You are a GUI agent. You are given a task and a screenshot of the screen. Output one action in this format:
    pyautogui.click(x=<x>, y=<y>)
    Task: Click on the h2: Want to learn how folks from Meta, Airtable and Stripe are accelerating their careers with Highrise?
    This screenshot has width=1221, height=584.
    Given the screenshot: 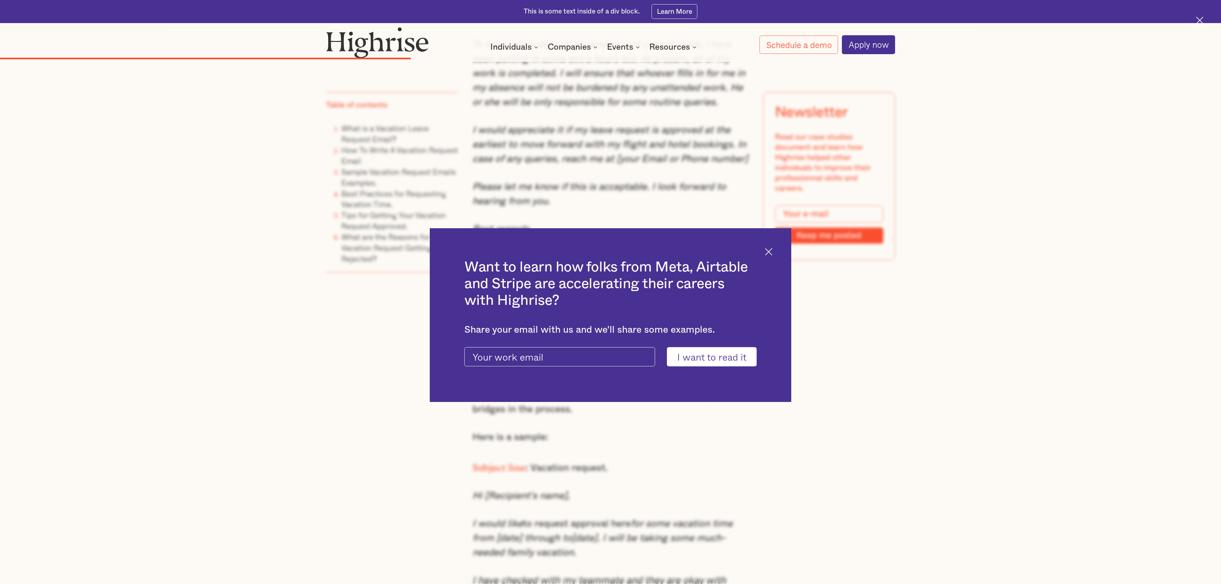 What is the action you would take?
    pyautogui.click(x=611, y=284)
    